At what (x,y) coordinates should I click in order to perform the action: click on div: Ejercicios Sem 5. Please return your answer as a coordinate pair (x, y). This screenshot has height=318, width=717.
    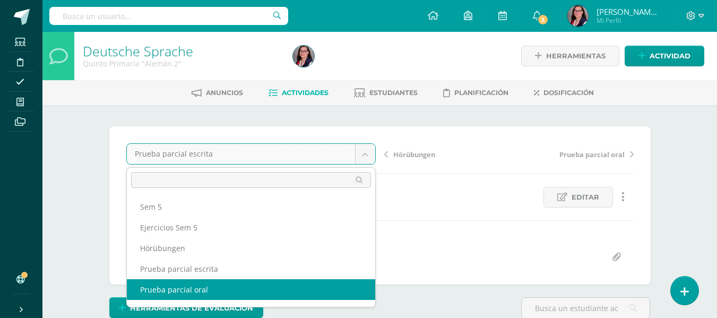
    Looking at the image, I should click on (251, 227).